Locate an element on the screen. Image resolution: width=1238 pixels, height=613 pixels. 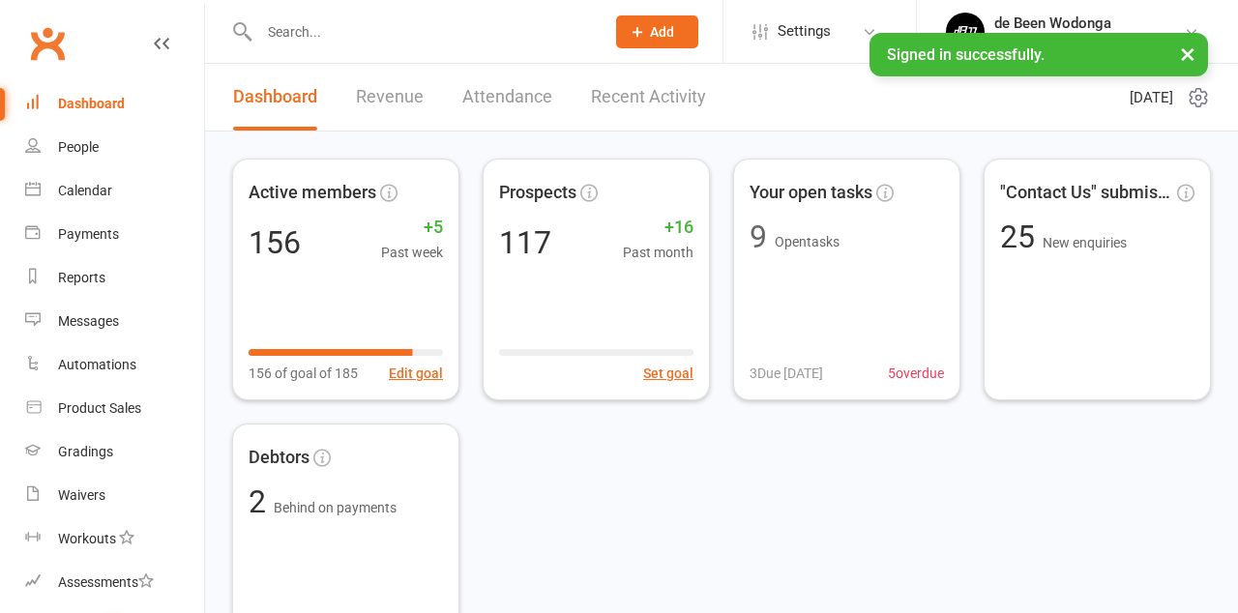
input: Search... is located at coordinates (422, 32).